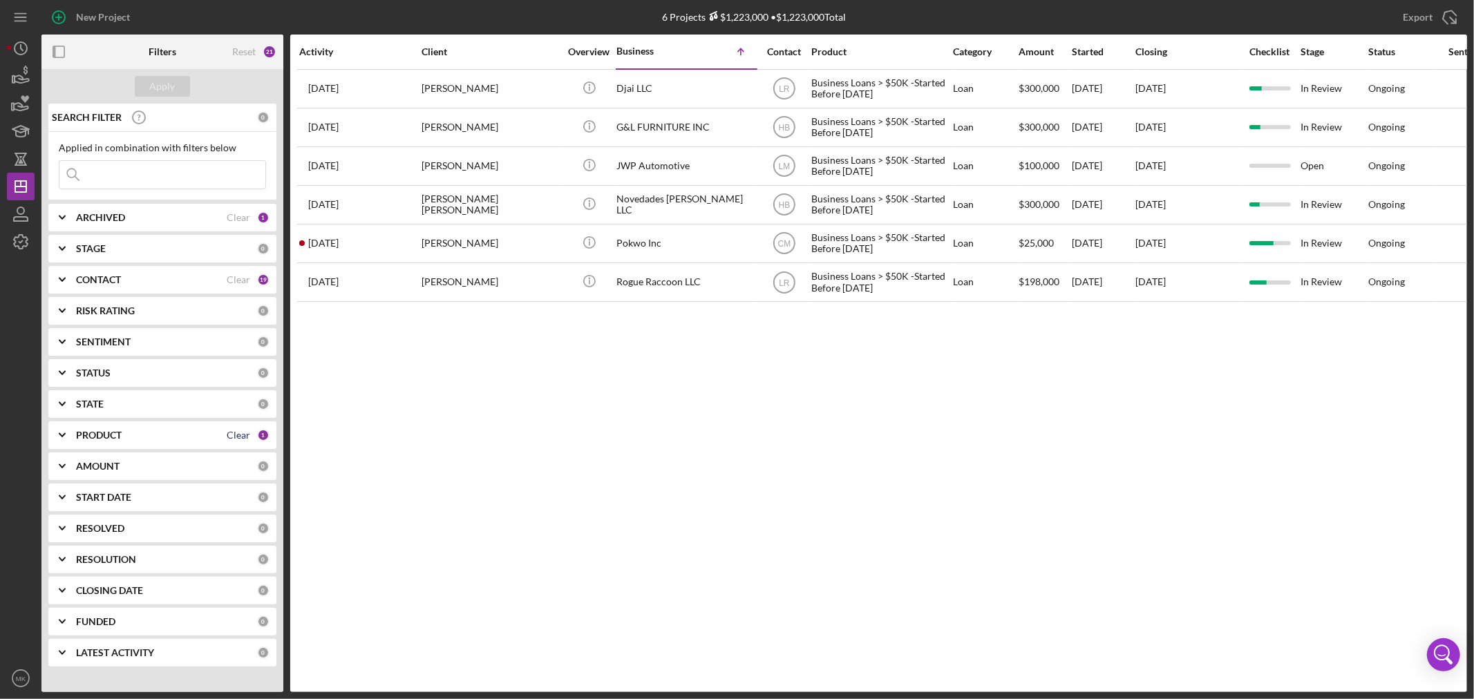 The image size is (1474, 699). Describe the element at coordinates (244, 52) in the screenshot. I see `div: Reset` at that location.